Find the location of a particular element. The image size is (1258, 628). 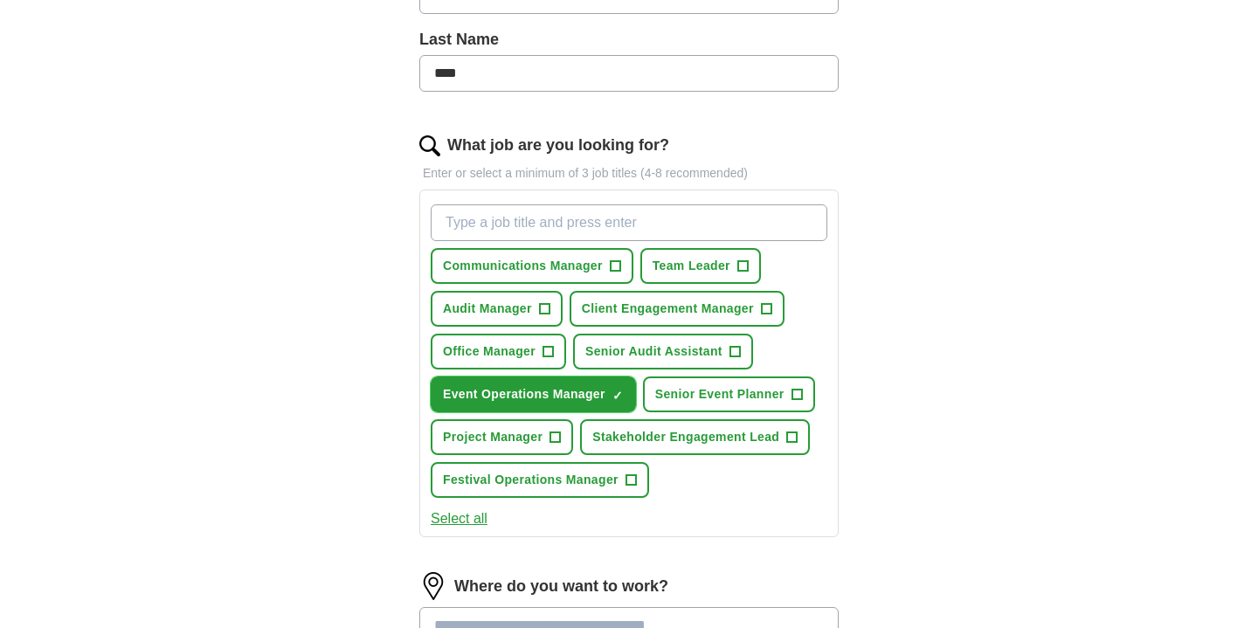

span: Office Manager is located at coordinates (489, 351).